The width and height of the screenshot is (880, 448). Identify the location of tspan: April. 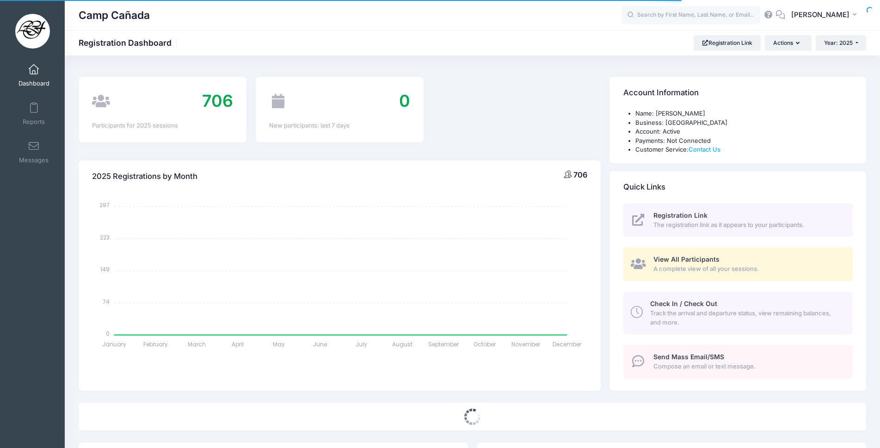
(238, 344).